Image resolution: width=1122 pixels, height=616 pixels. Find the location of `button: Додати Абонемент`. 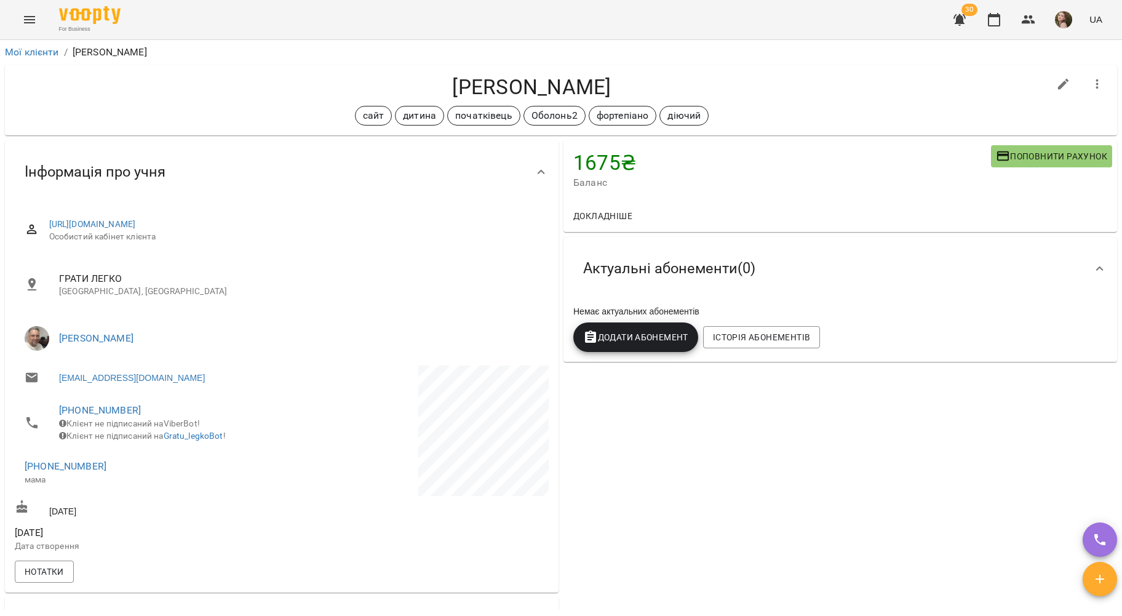

button: Додати Абонемент is located at coordinates (635, 337).